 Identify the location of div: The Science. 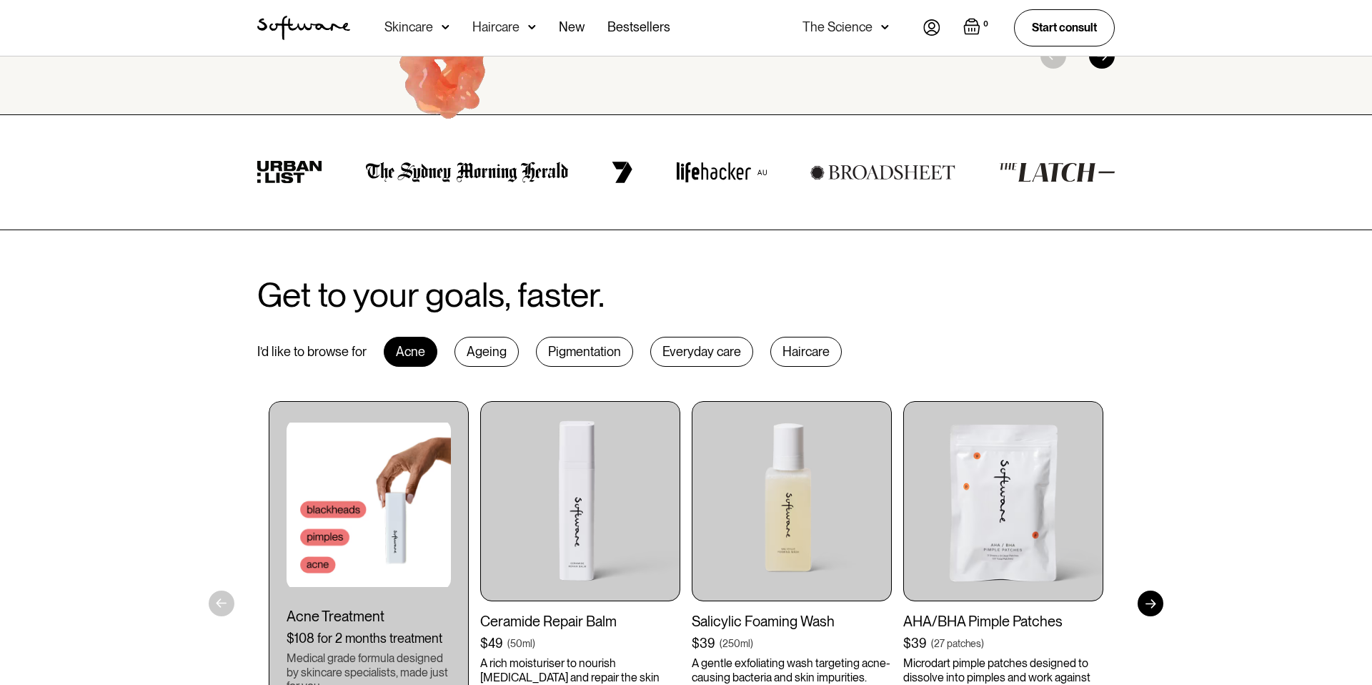
(837, 27).